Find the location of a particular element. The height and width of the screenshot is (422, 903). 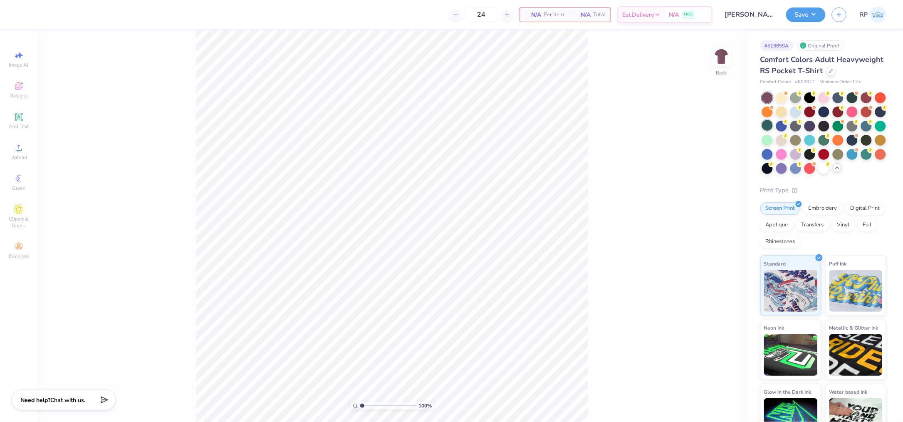

div: # 513859A is located at coordinates (777, 45).